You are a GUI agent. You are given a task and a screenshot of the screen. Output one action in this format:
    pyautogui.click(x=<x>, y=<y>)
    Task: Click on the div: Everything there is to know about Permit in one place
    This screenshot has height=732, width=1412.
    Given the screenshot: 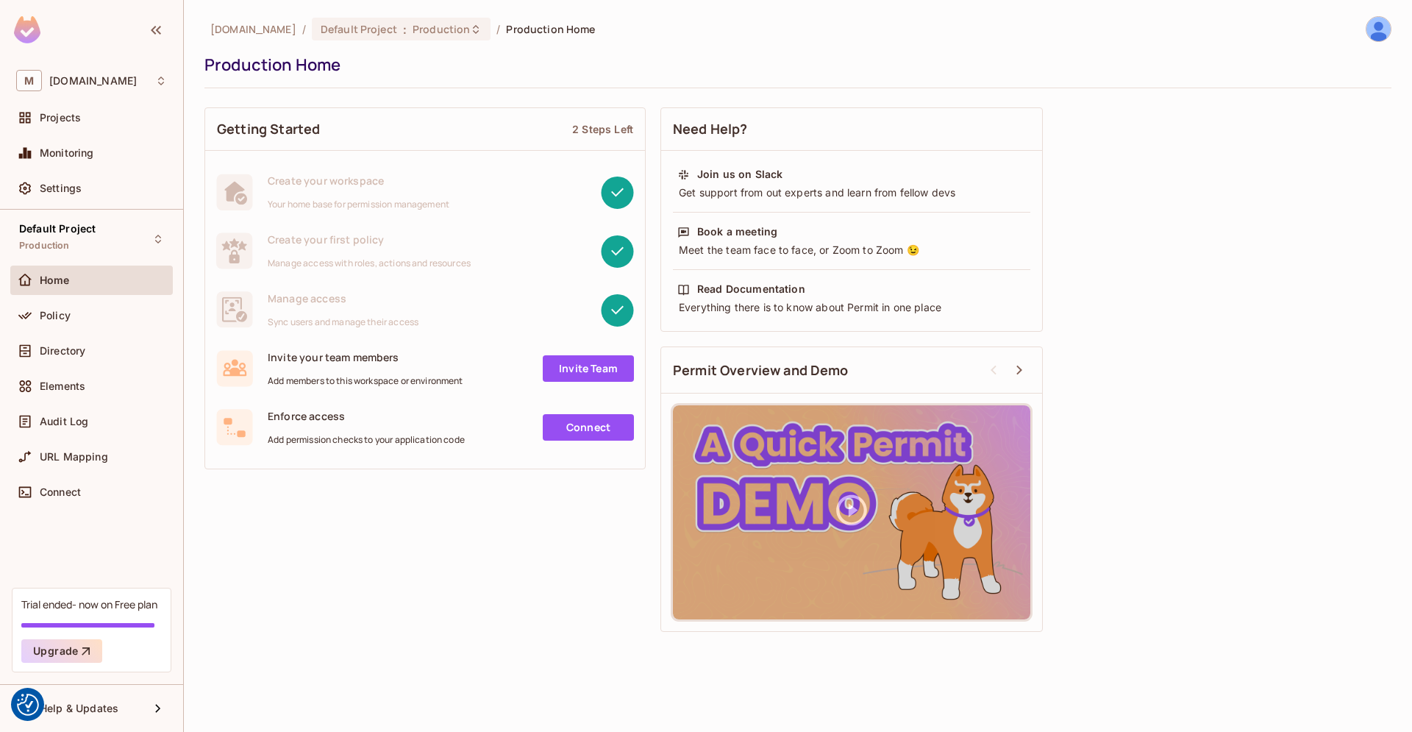 What is the action you would take?
    pyautogui.click(x=852, y=307)
    